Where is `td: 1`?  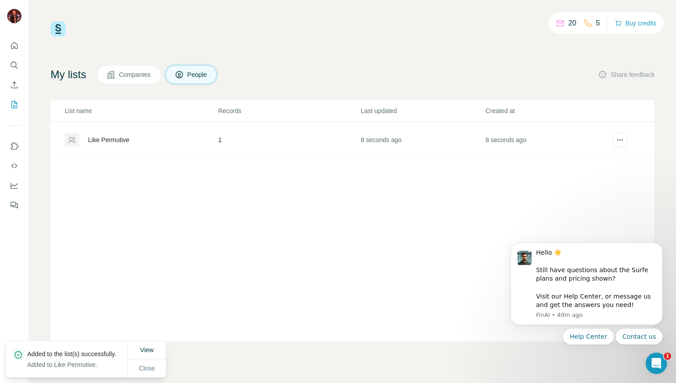 td: 1 is located at coordinates (289, 140).